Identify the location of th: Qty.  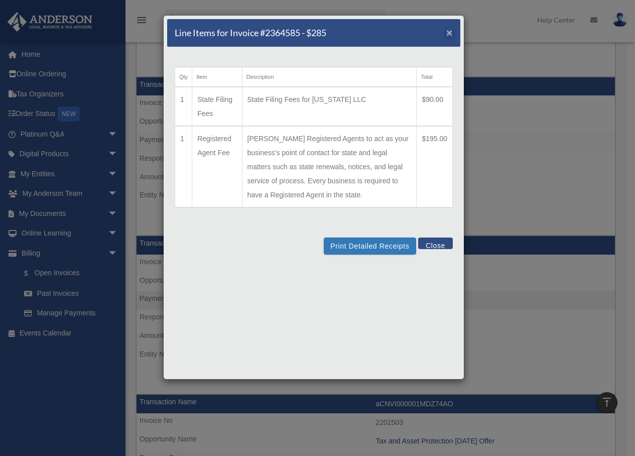
(184, 77).